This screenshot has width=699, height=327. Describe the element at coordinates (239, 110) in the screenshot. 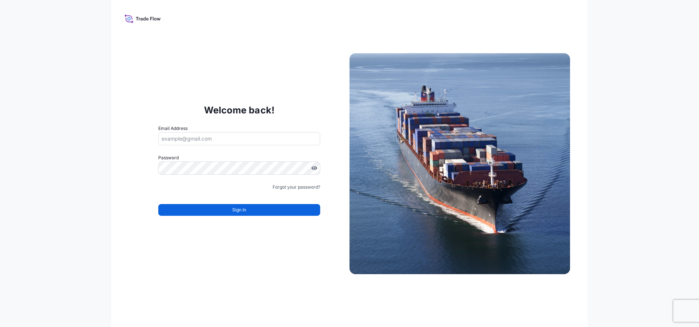

I see `p: Welcome back!` at that location.